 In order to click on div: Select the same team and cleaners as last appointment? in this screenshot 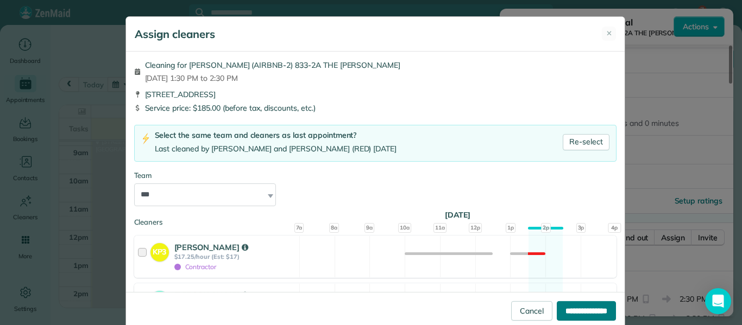, I will do `click(276, 135)`.